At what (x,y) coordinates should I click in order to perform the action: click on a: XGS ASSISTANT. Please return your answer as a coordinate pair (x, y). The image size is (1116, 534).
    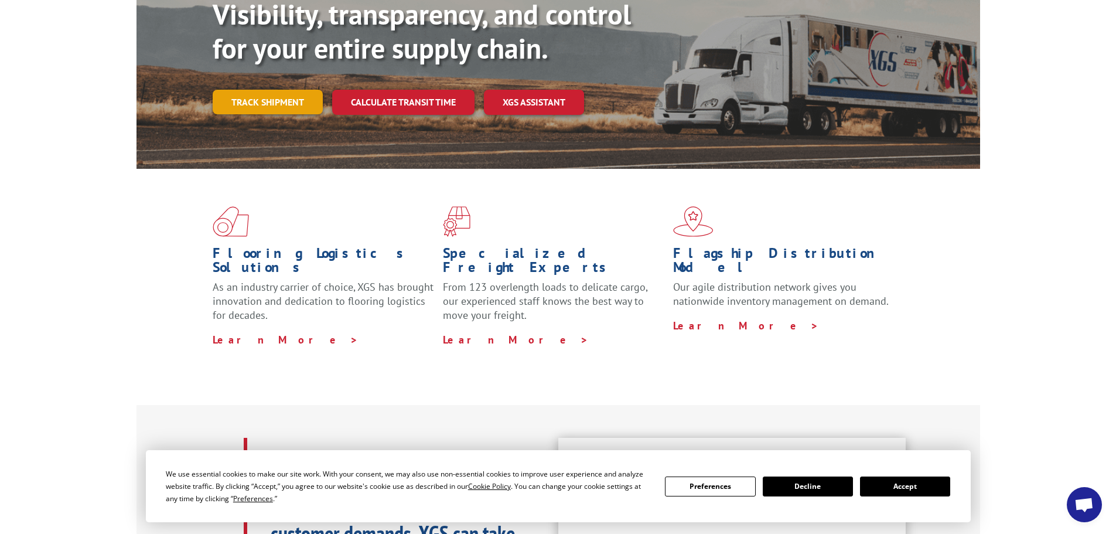
    Looking at the image, I should click on (534, 102).